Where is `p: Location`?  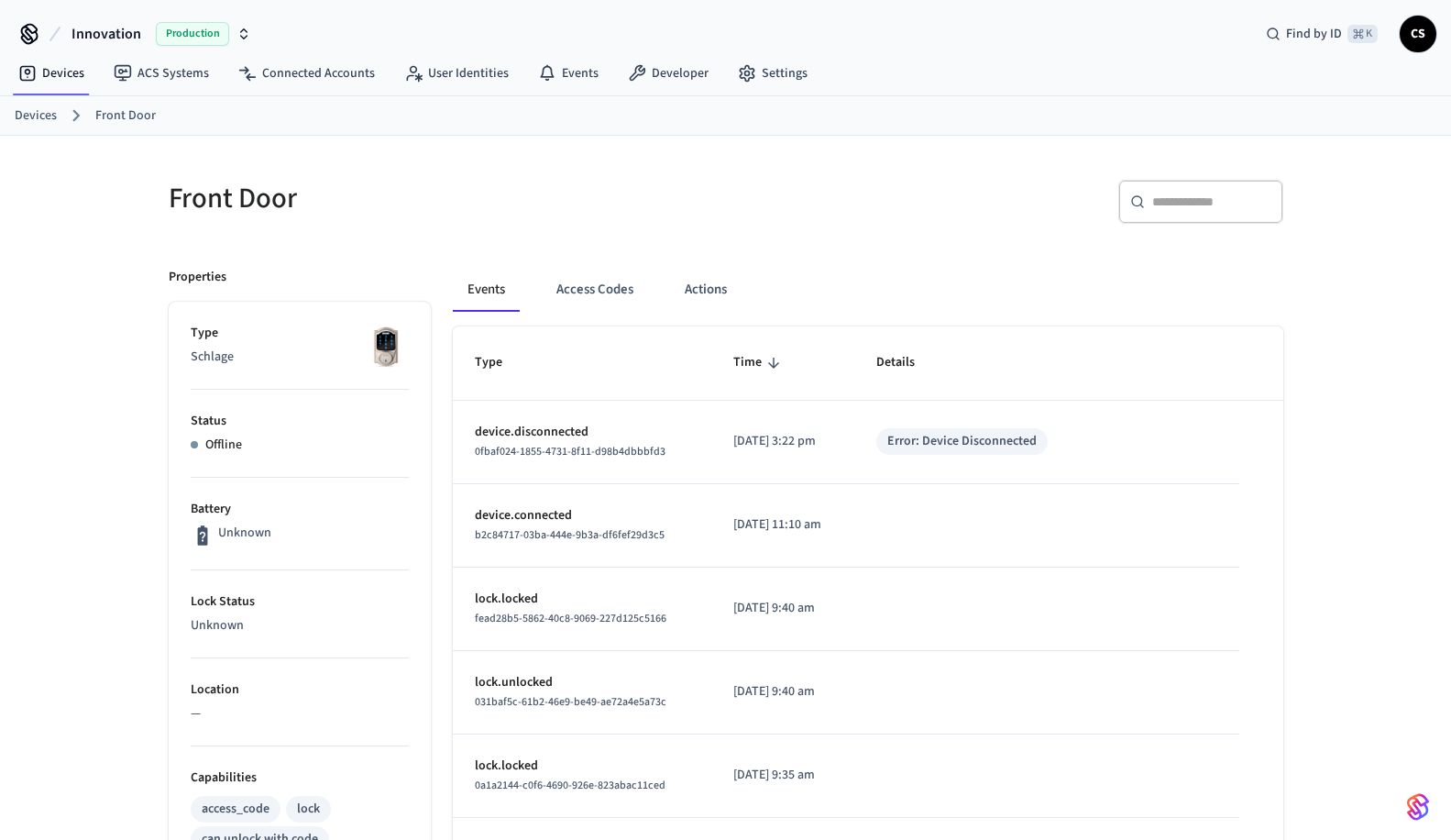 p: Location is located at coordinates (300, 690).